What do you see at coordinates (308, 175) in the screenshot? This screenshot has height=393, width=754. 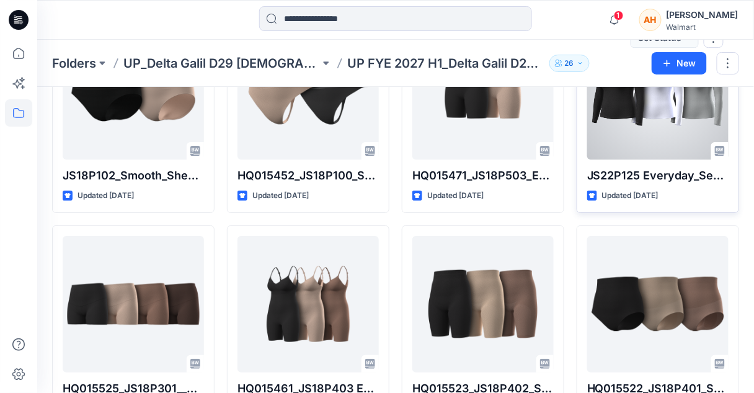 I see `p: HQ015452_JS18P100_Smooth_Sheen_Thong` at bounding box center [308, 175].